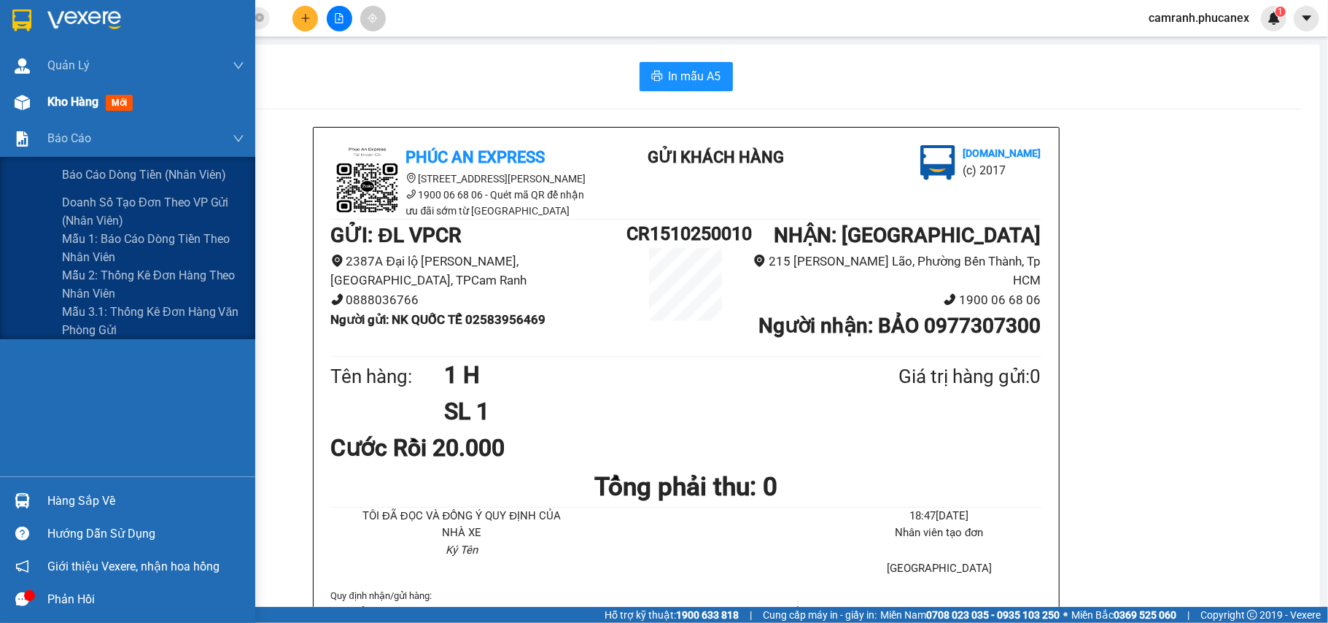 The image size is (1328, 623). I want to click on button: printerIn mẫu A5, so click(686, 77).